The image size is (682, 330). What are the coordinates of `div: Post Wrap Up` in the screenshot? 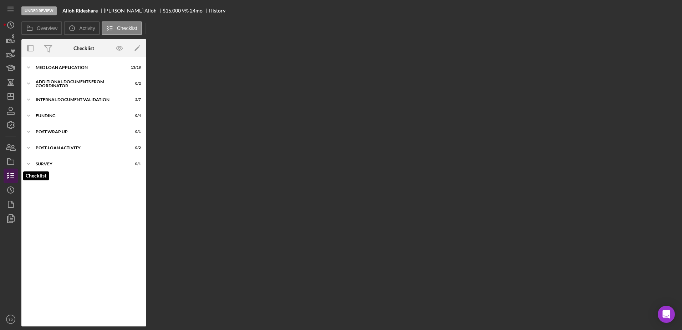 It's located at (79, 132).